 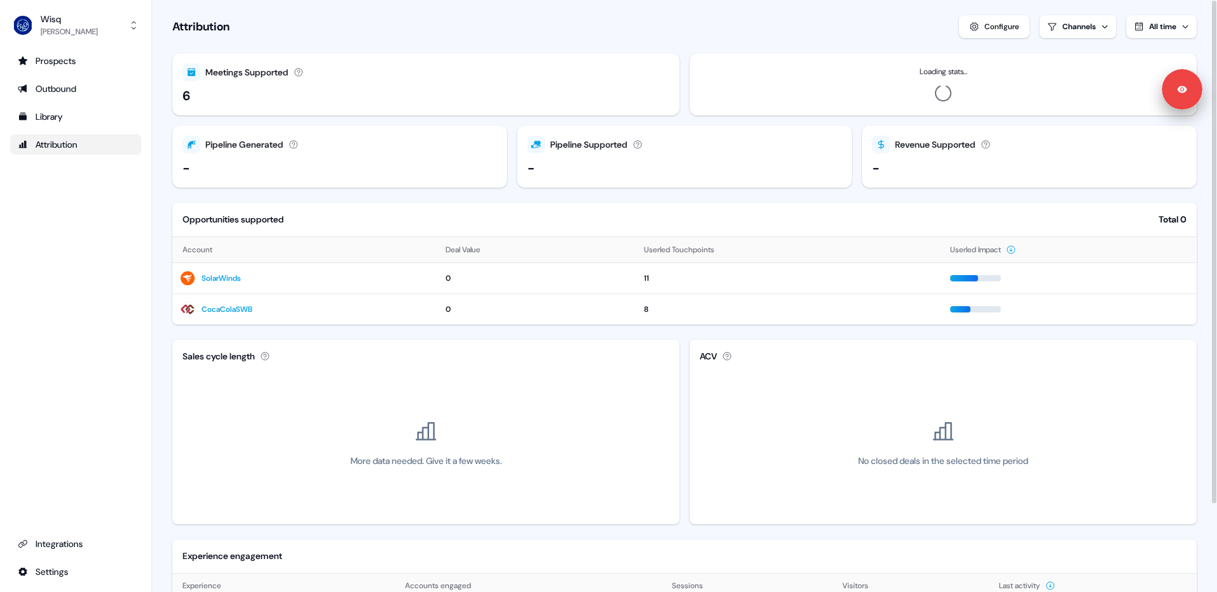 What do you see at coordinates (221, 278) in the screenshot?
I see `a: SolarWinds` at bounding box center [221, 278].